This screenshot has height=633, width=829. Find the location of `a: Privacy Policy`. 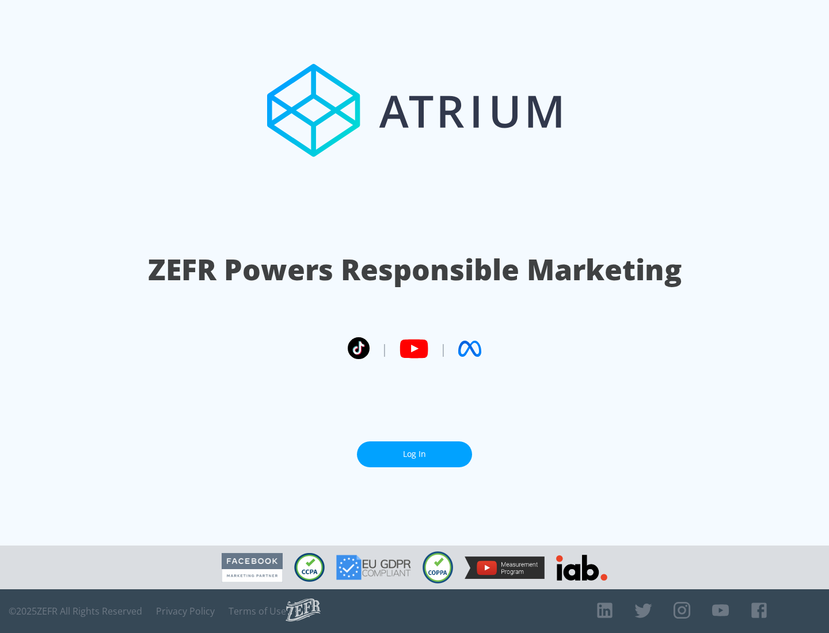

a: Privacy Policy is located at coordinates (185, 612).